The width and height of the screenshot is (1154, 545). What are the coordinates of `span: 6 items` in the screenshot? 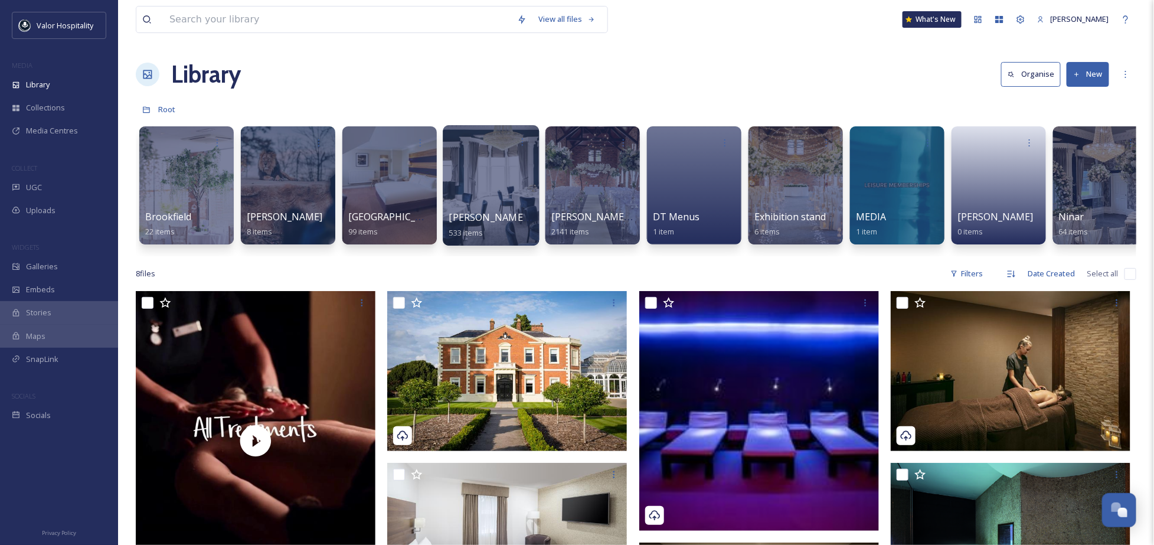 It's located at (766, 231).